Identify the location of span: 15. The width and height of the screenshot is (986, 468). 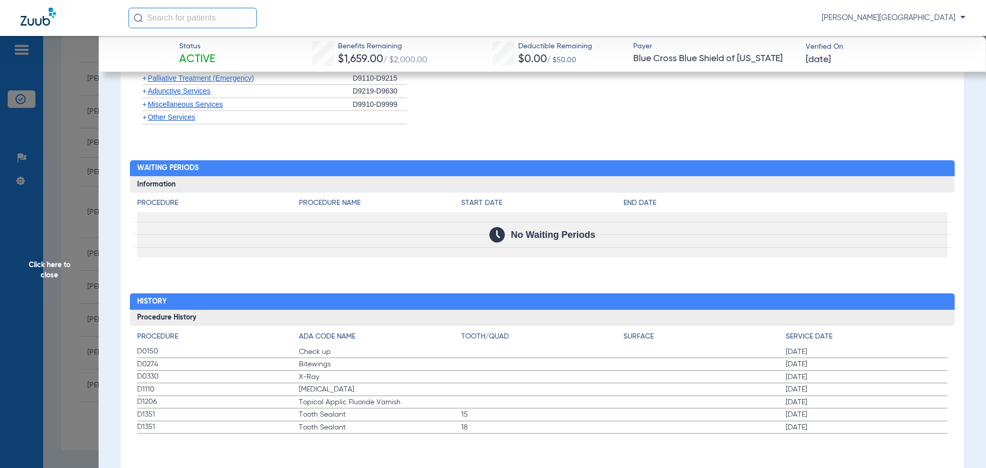
(542, 414).